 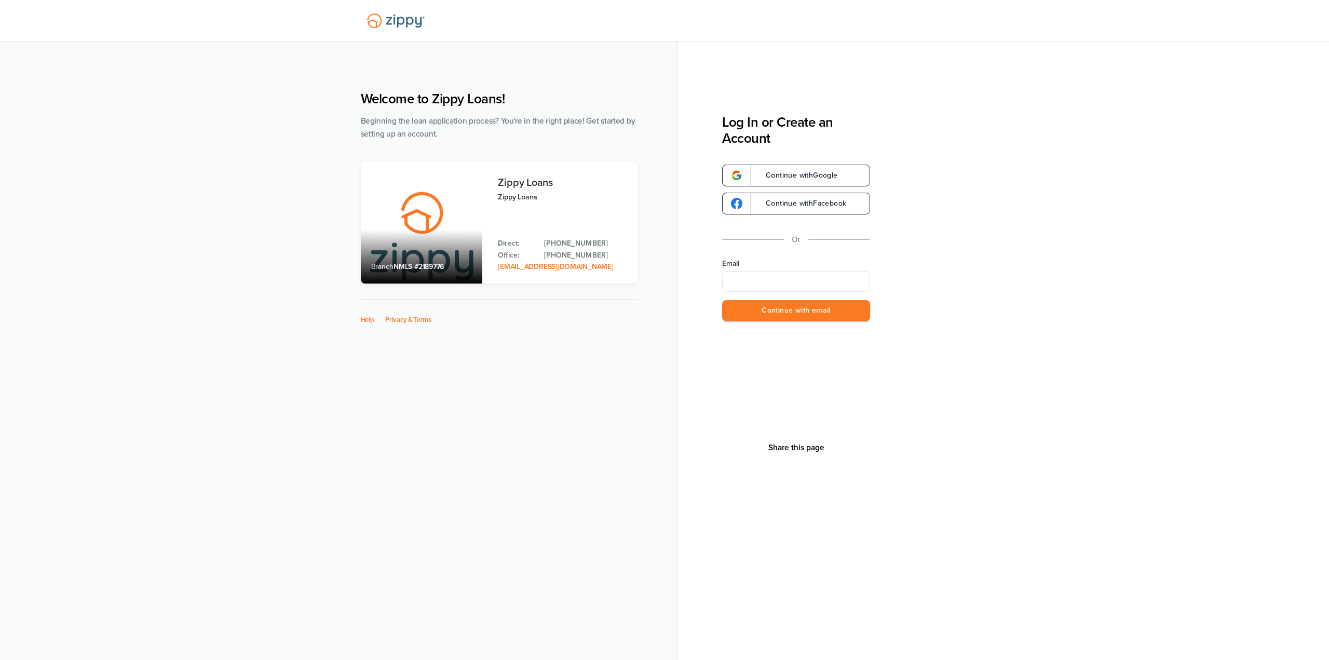 What do you see at coordinates (562, 197) in the screenshot?
I see `p: Zippy Loans` at bounding box center [562, 197].